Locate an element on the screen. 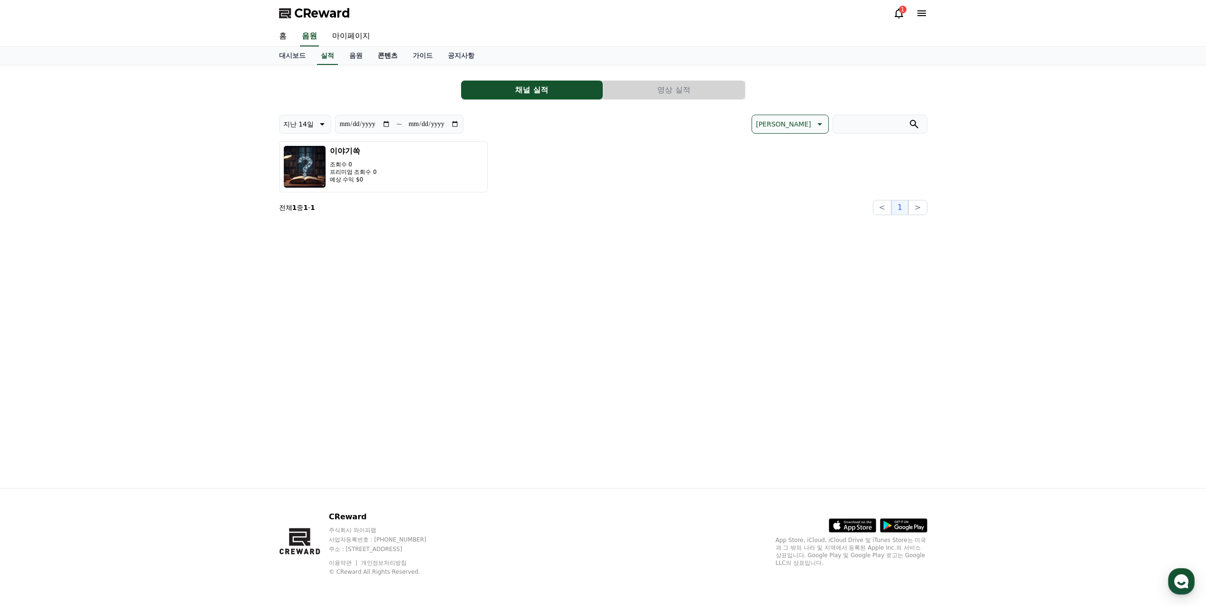  a: CReward is located at coordinates (315, 13).